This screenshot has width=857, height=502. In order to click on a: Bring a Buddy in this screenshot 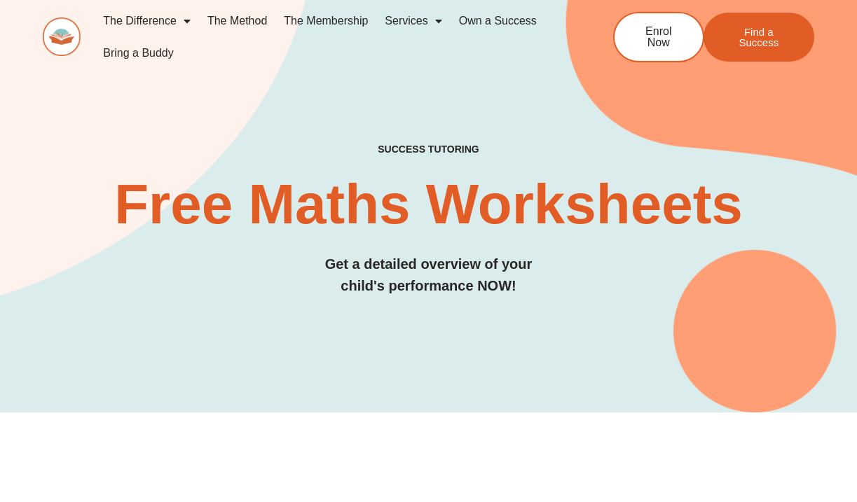, I will do `click(138, 53)`.